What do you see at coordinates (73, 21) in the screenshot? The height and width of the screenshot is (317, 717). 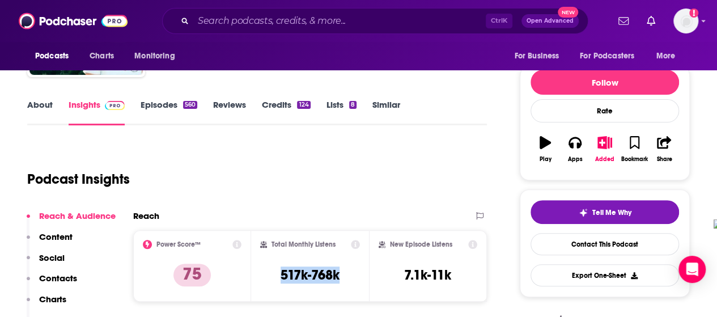 I see `img: Podchaser - Follow, Share and Rate Podcasts` at bounding box center [73, 21].